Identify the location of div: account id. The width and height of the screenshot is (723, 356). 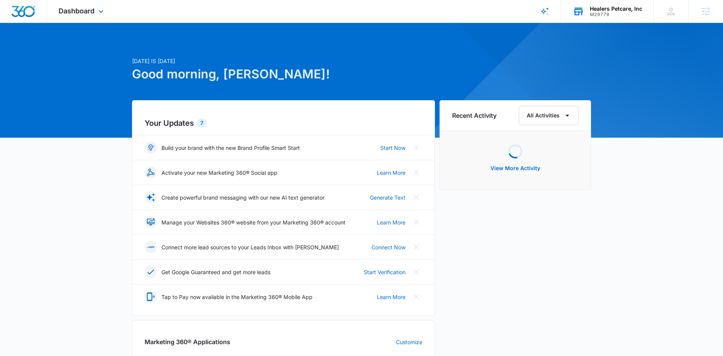
(616, 15).